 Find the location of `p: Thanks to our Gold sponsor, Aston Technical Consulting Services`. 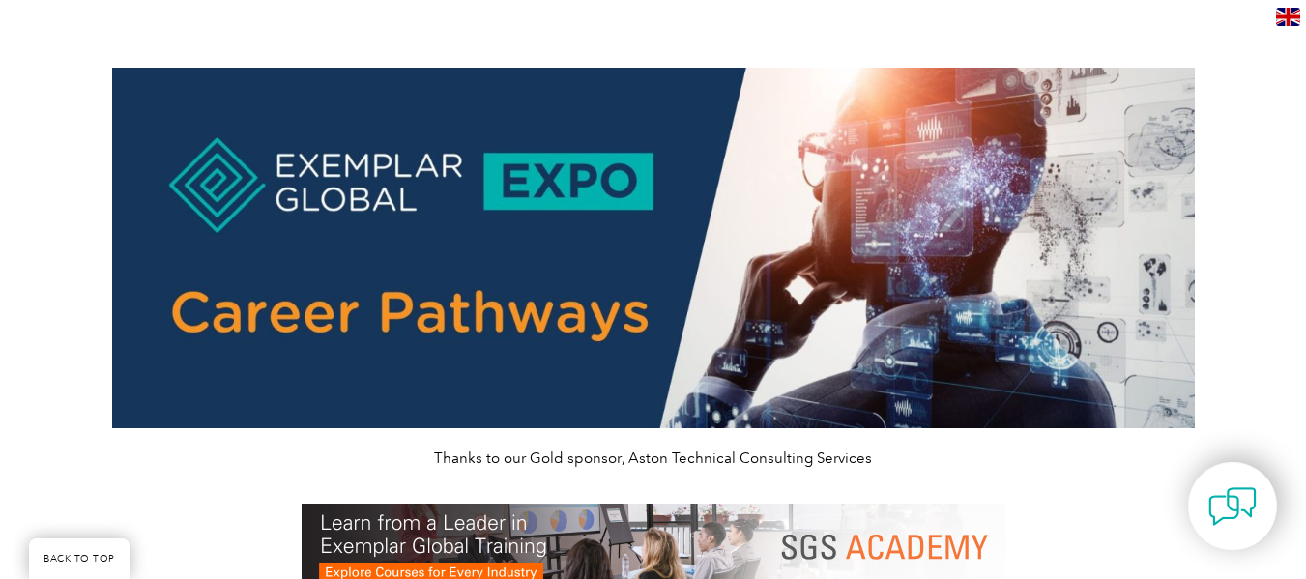

p: Thanks to our Gold sponsor, Aston Technical Consulting Services is located at coordinates (654, 458).